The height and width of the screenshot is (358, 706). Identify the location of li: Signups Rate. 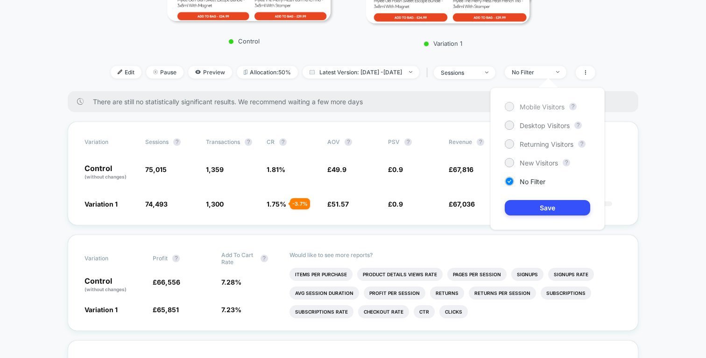
(571, 274).